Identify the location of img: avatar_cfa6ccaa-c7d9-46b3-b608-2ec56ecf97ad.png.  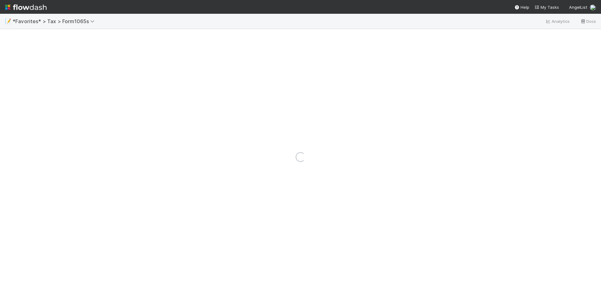
(593, 8).